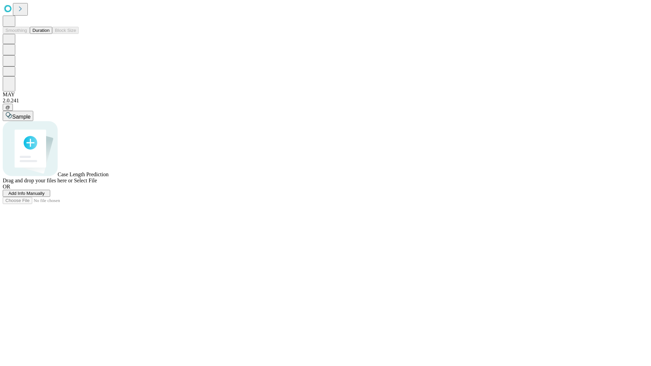  Describe the element at coordinates (21, 117) in the screenshot. I see `span: Sample` at that location.